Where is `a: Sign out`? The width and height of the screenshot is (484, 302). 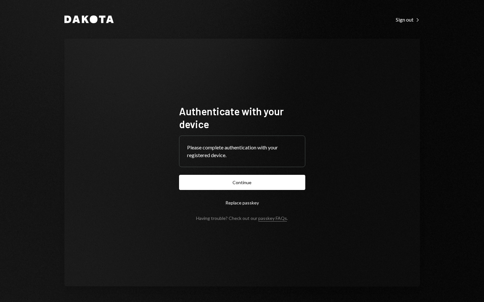
a: Sign out is located at coordinates (408, 19).